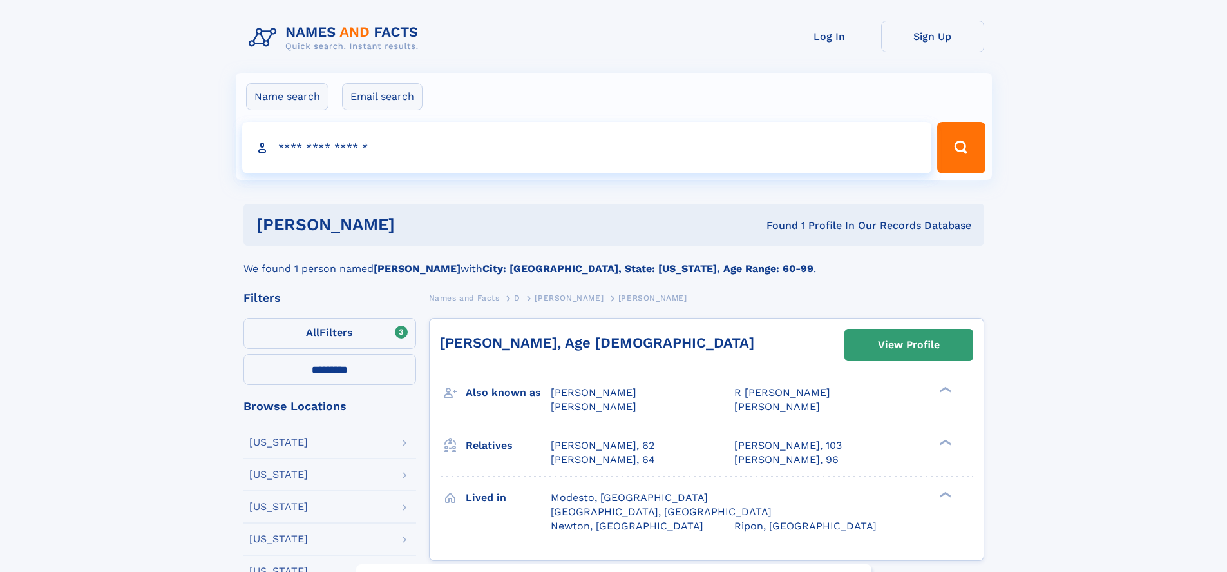  Describe the element at coordinates (587, 148) in the screenshot. I see `input: search input` at that location.